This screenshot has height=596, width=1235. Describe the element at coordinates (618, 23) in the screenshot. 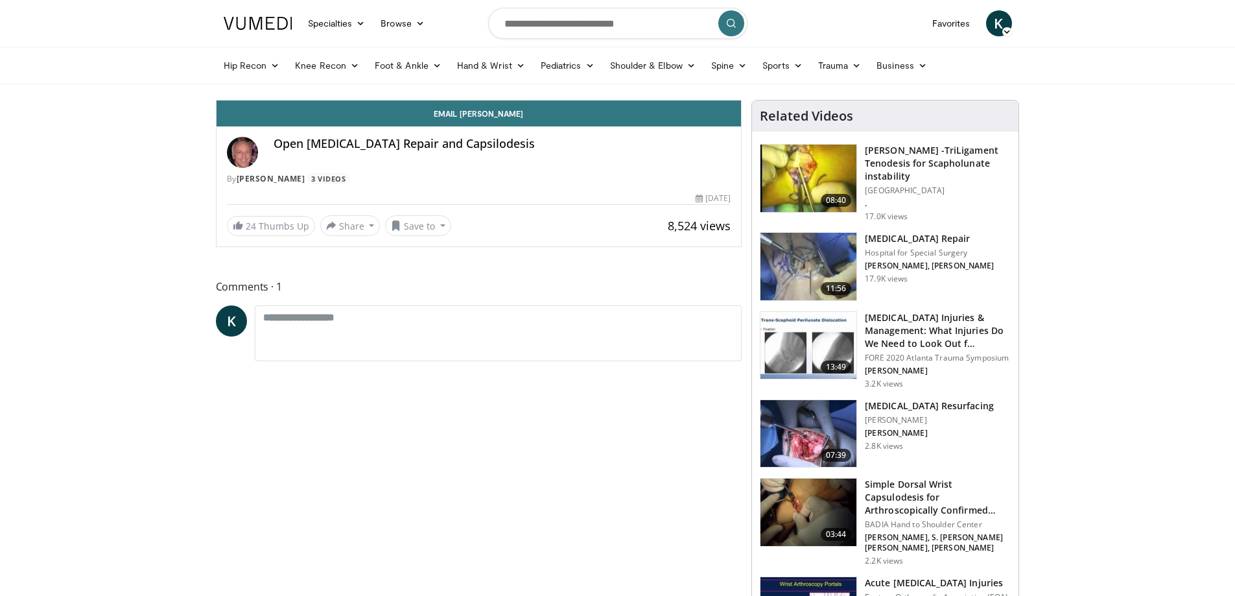

I see `input: Search topics, interventions` at that location.